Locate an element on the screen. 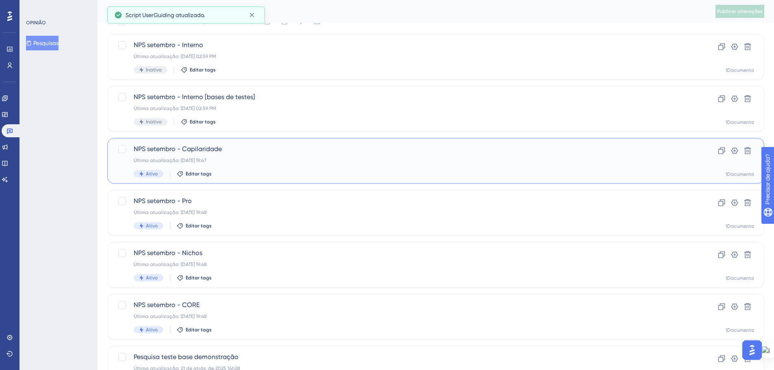 Image resolution: width=774 pixels, height=370 pixels. font: NPS setembro - Interno [bases de testes] is located at coordinates (194, 97).